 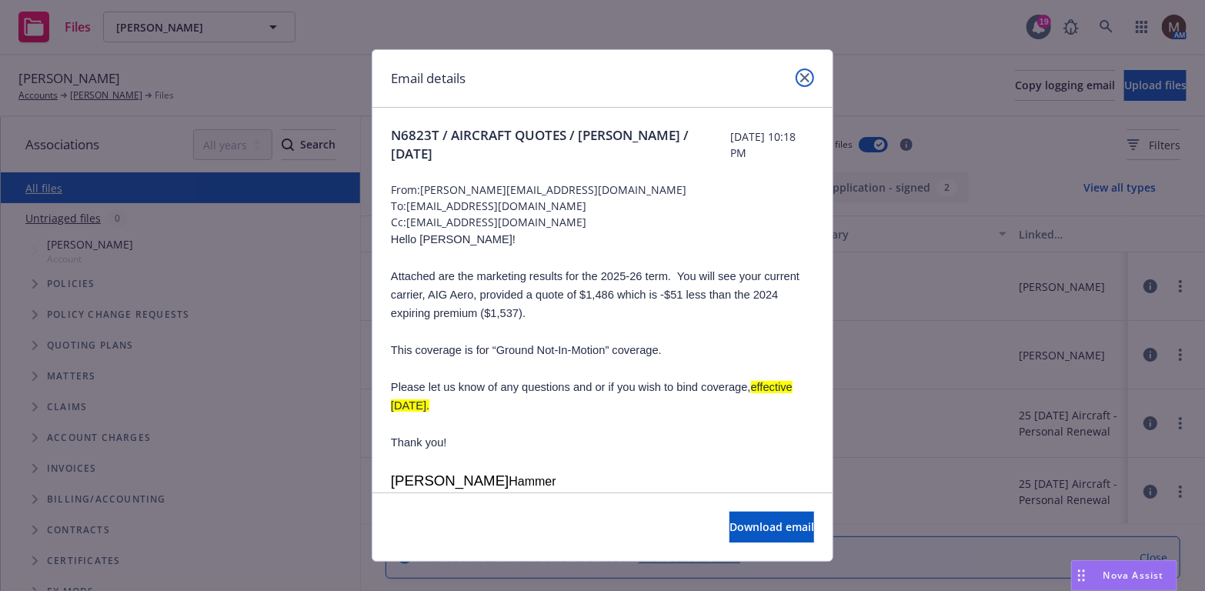 What do you see at coordinates (805, 78) in the screenshot?
I see `a: close` at bounding box center [805, 78].